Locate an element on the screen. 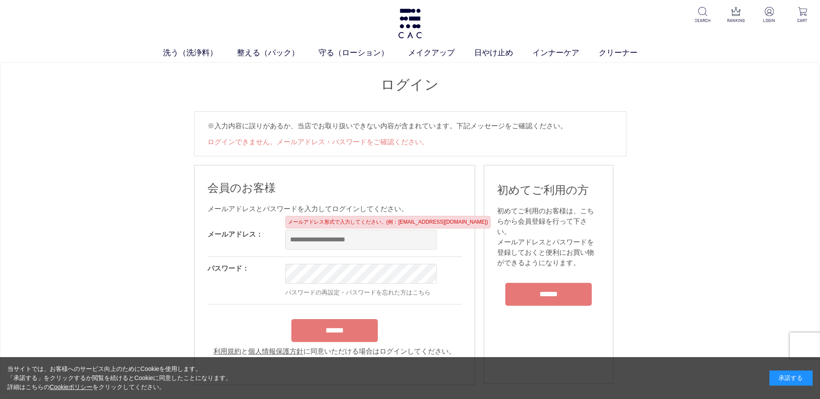  a: クリーナー is located at coordinates (627, 53).